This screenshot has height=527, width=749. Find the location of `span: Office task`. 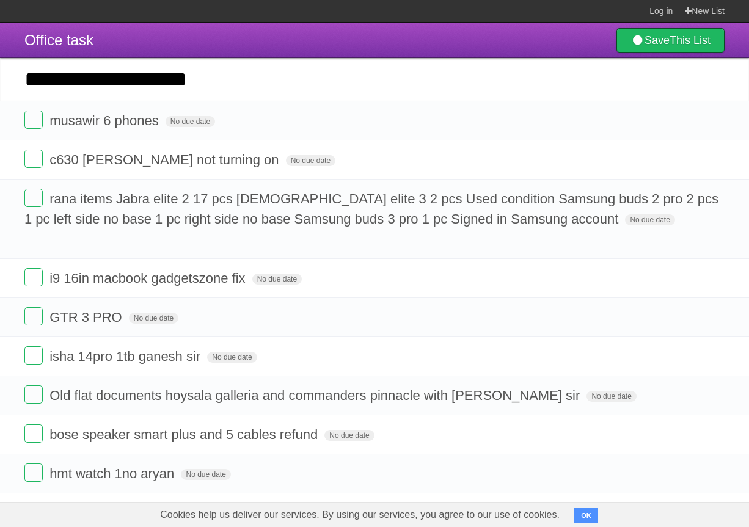

span: Office task is located at coordinates (59, 40).